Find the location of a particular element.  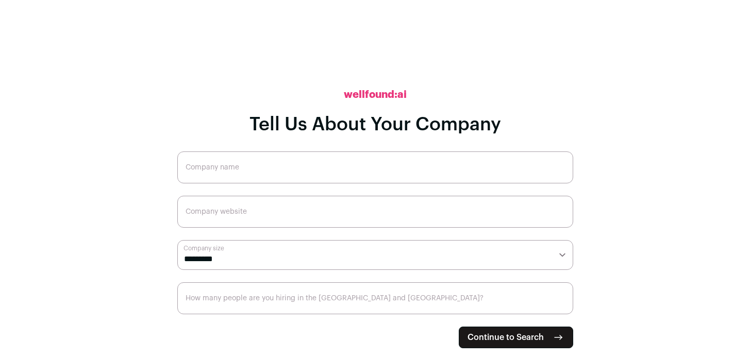

input: How many people are you hiring in the US and Canada? is located at coordinates (375, 299).